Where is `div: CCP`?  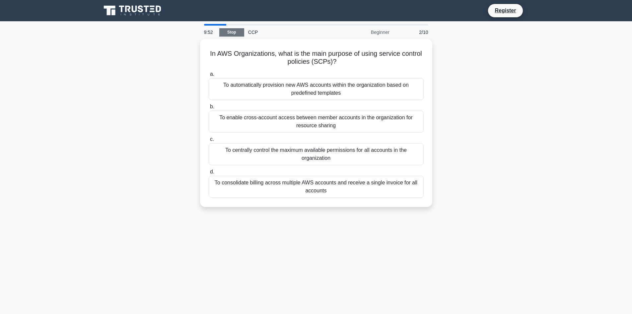 div: CCP is located at coordinates (290, 32).